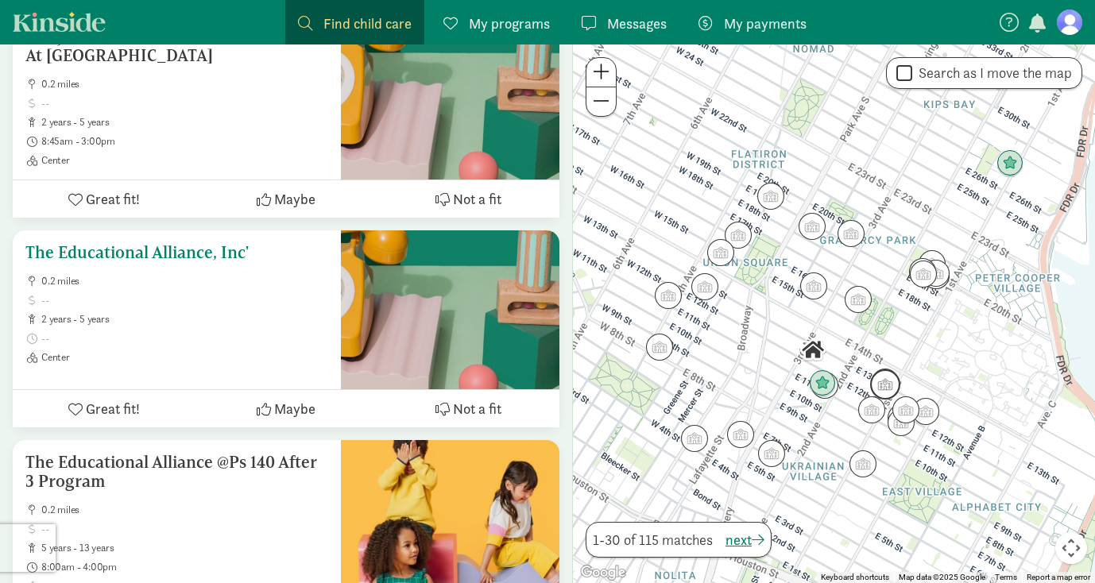 This screenshot has width=1095, height=583. I want to click on label: Search as I move the map, so click(991, 73).